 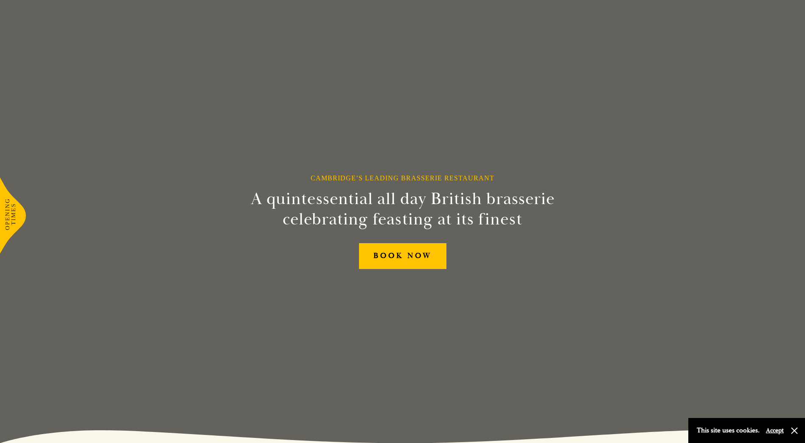 I want to click on h2: A quintessential all day British brasserie celebrating feasting at its finest, so click(x=403, y=209).